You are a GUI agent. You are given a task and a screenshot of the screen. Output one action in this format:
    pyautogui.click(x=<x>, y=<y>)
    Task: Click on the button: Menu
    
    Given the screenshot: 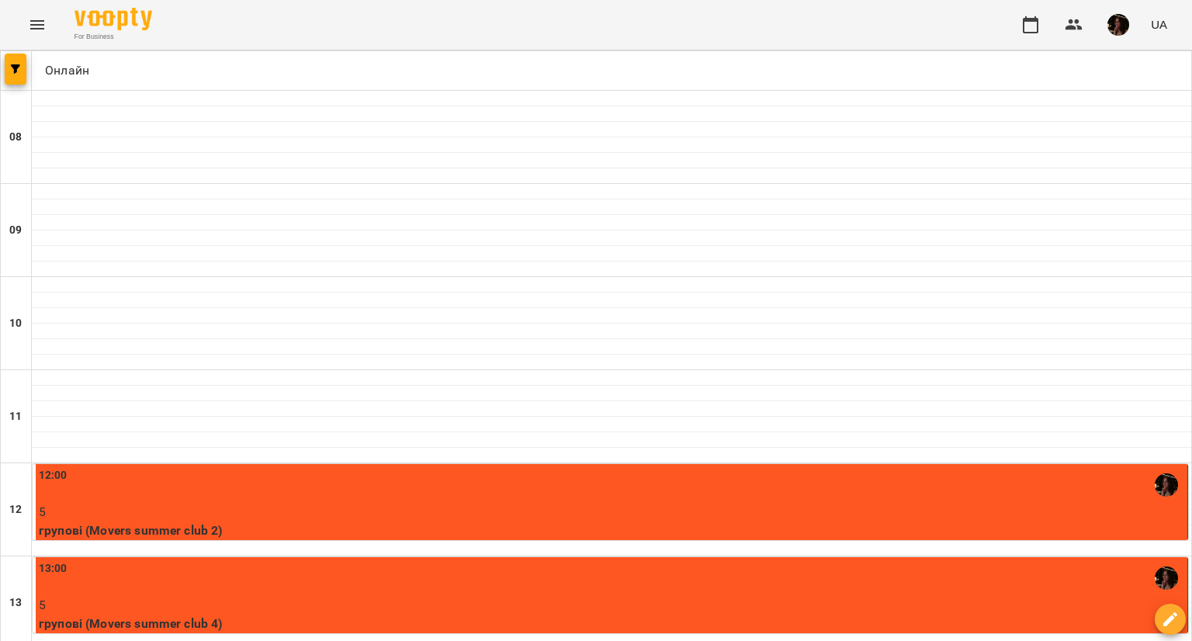 What is the action you would take?
    pyautogui.click(x=37, y=25)
    